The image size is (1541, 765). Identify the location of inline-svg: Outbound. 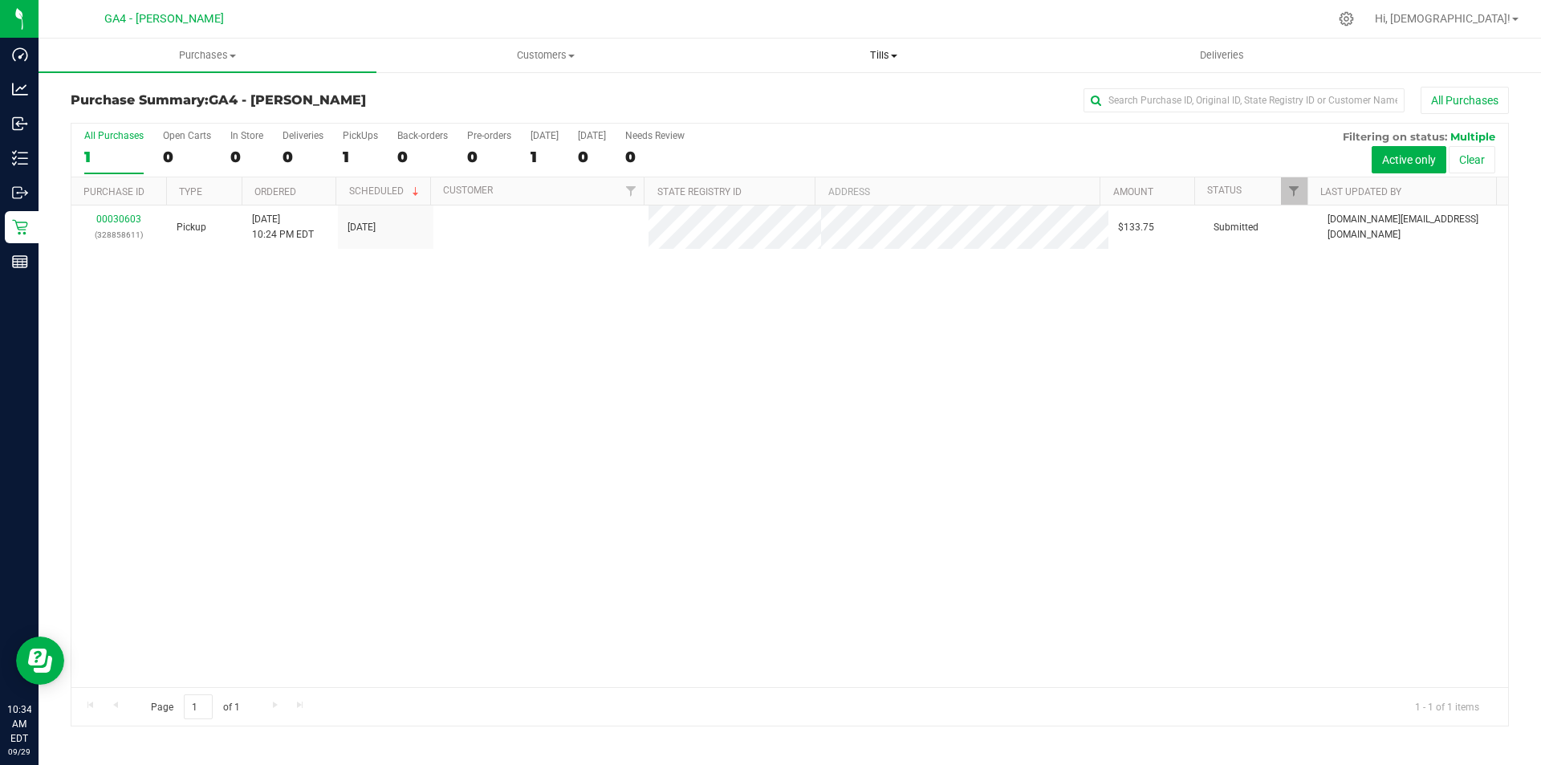
(20, 193).